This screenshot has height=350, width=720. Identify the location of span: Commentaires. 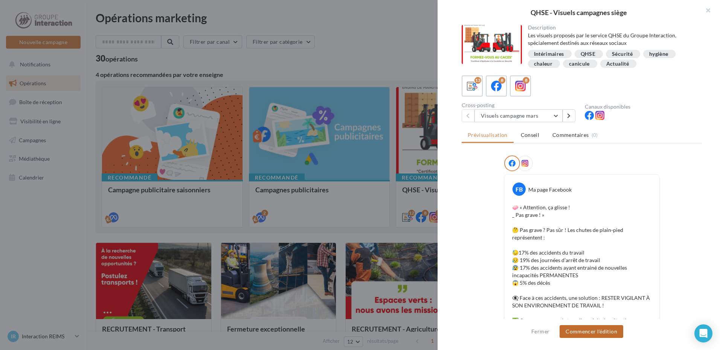
(571, 135).